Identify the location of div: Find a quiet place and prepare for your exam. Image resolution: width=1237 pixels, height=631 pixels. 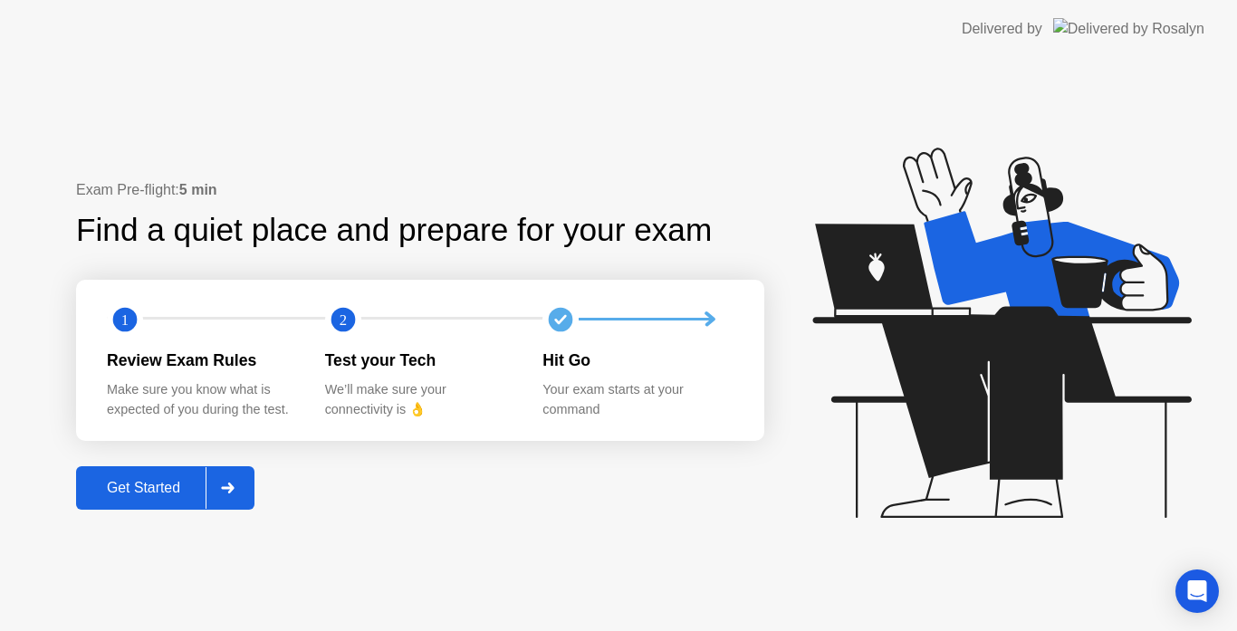
(395, 230).